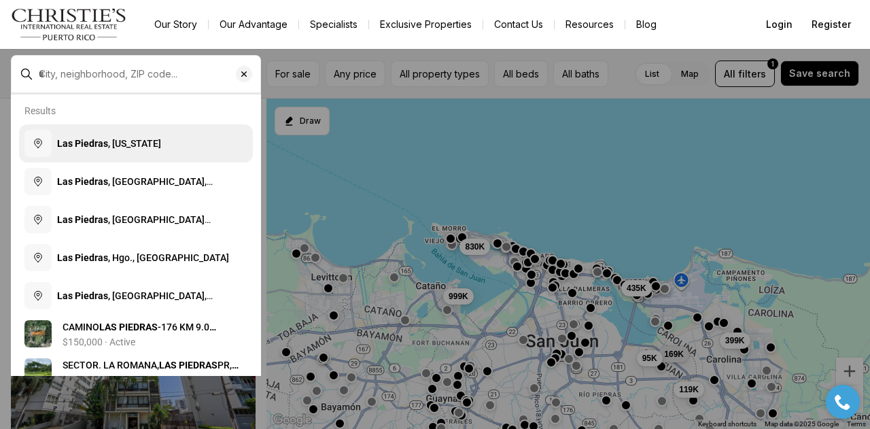 The width and height of the screenshot is (870, 429). What do you see at coordinates (99, 342) in the screenshot?
I see `p: $150,000 · Active` at bounding box center [99, 342].